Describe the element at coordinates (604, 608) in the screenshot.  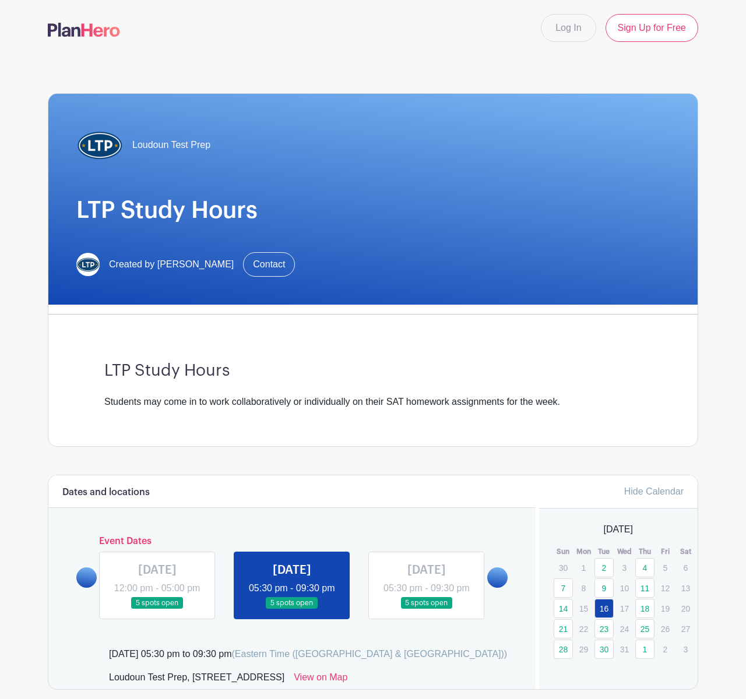
I see `a: 16` at that location.